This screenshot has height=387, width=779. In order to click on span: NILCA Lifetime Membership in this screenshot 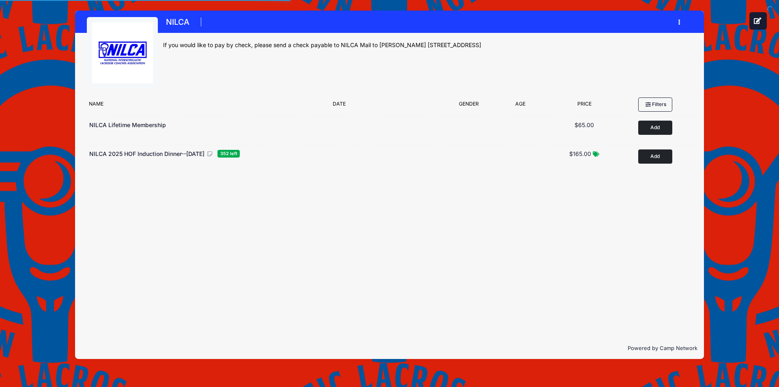, I will do `click(127, 125)`.